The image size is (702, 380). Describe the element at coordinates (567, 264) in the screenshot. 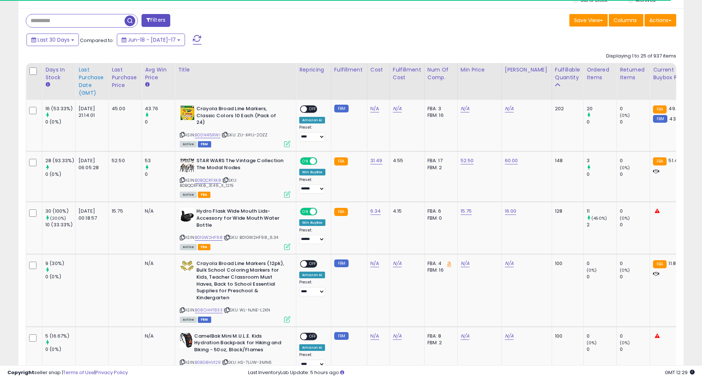

I see `div: 100` at that location.